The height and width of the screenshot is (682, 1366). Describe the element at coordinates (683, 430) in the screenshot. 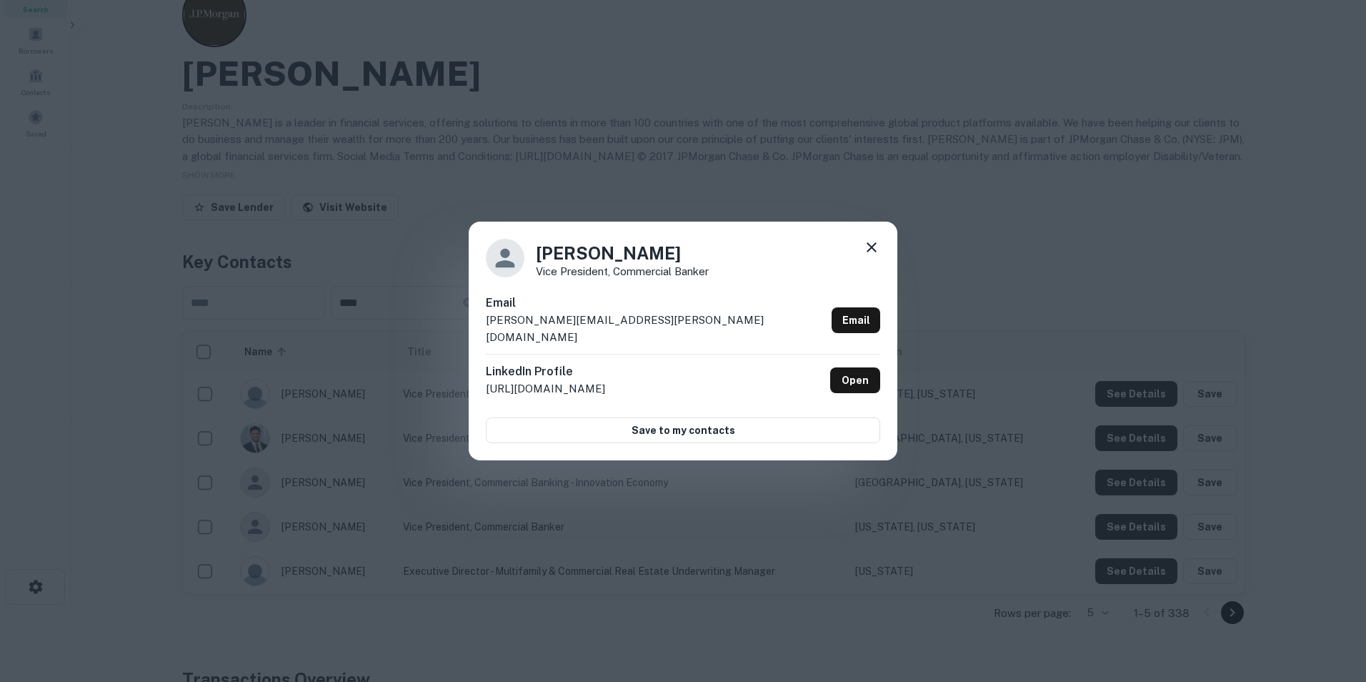

I see `button: Save to my contacts` at that location.